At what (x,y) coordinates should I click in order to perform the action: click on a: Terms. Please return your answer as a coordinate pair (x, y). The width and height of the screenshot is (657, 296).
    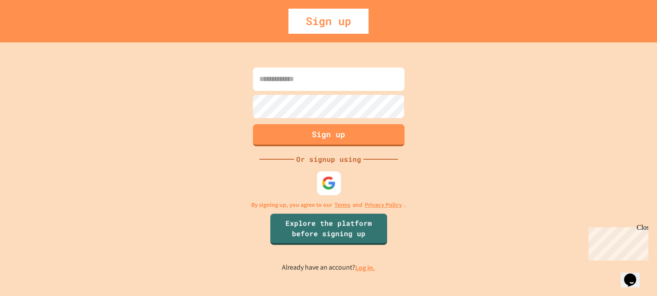
    Looking at the image, I should click on (342, 205).